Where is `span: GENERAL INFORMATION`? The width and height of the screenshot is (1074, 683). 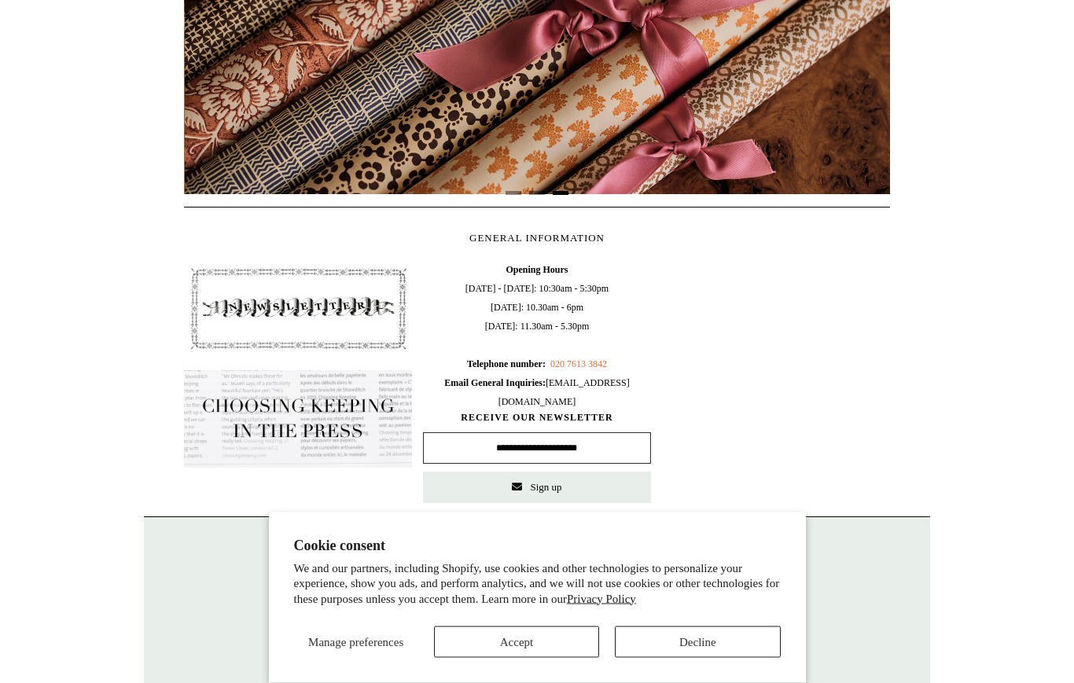 span: GENERAL INFORMATION is located at coordinates (537, 238).